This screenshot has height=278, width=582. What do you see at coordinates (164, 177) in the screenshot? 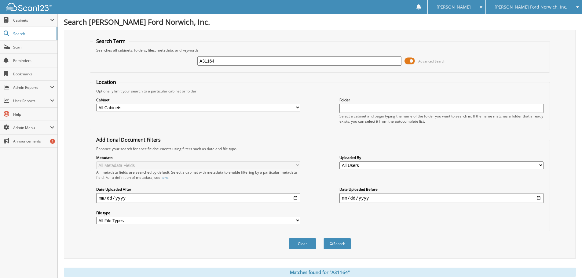
I see `a: here` at bounding box center [164, 177].